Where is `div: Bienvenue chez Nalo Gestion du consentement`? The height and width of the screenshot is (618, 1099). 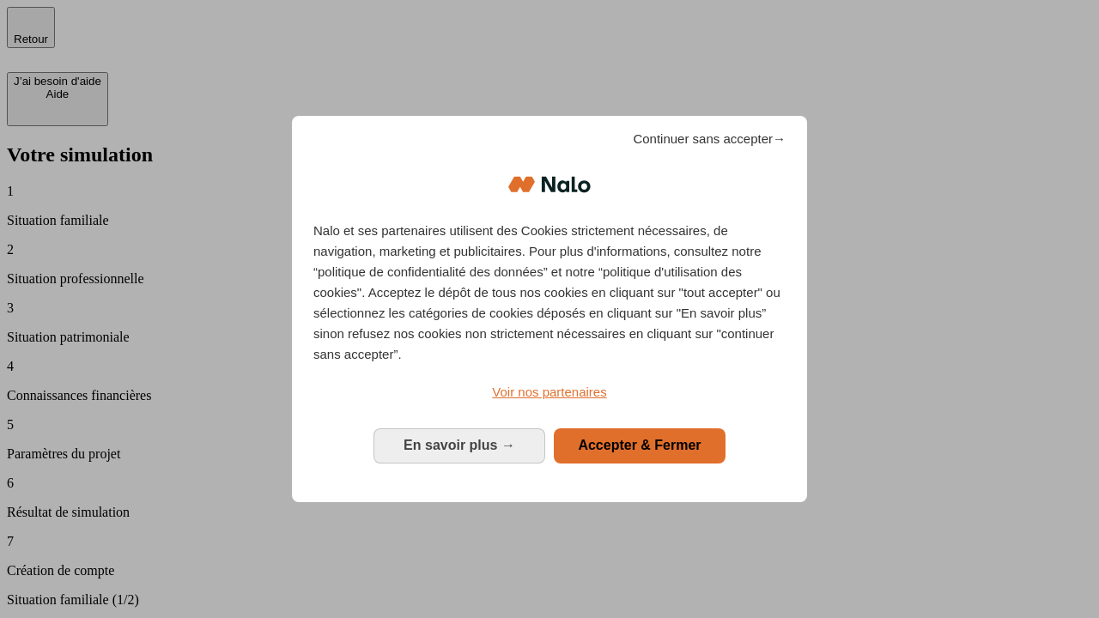 div: Bienvenue chez Nalo Gestion du consentement is located at coordinates (549, 308).